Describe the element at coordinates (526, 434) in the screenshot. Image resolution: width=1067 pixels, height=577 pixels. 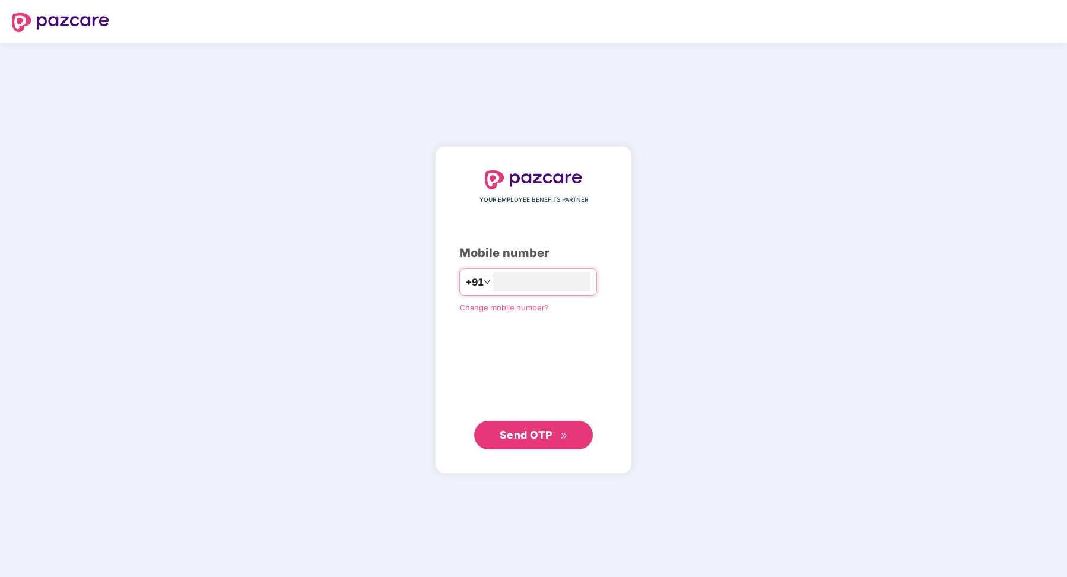
I see `span: Send OTP` at that location.